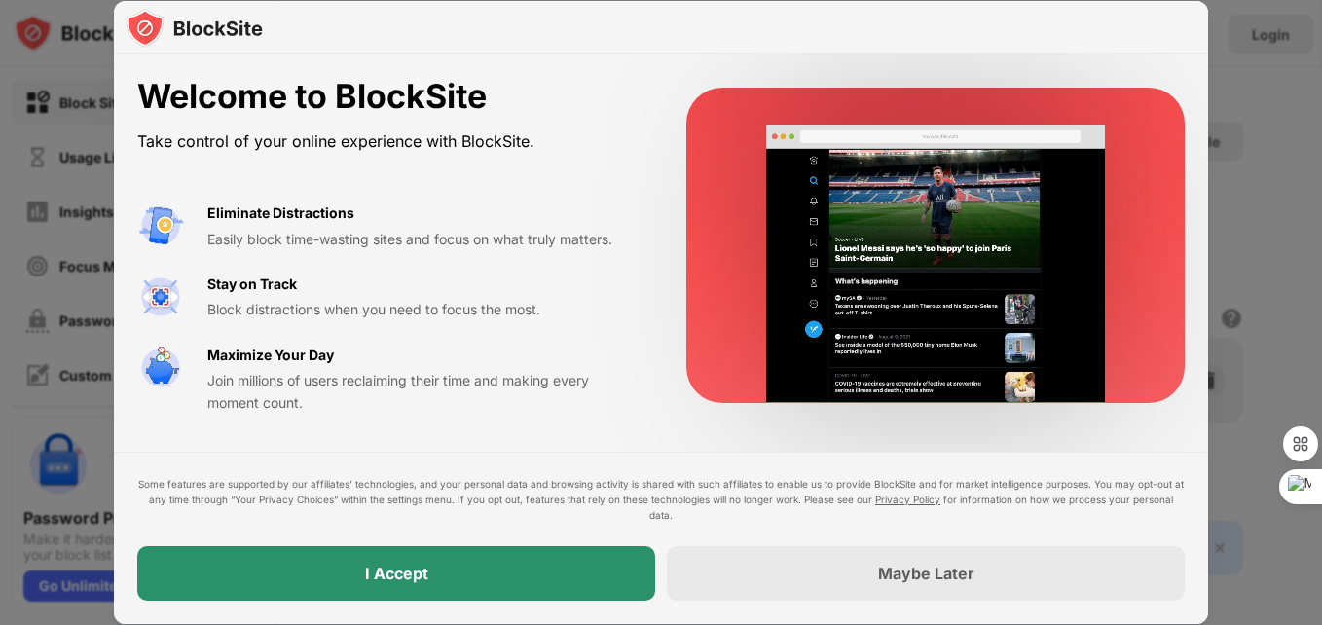  I want to click on div: I Accept, so click(396, 574).